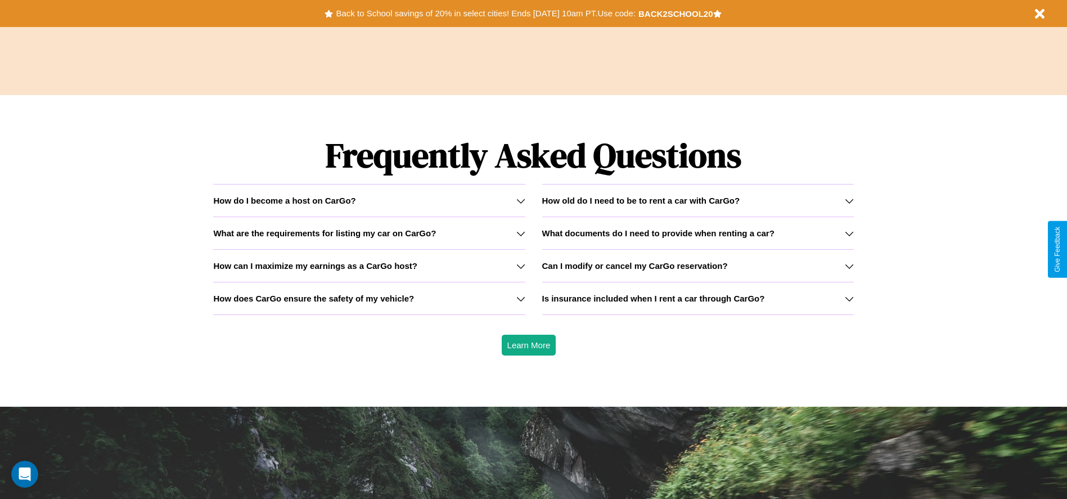 The width and height of the screenshot is (1067, 499). I want to click on h3: What are the requirements for listing my car on CarGo?, so click(325, 233).